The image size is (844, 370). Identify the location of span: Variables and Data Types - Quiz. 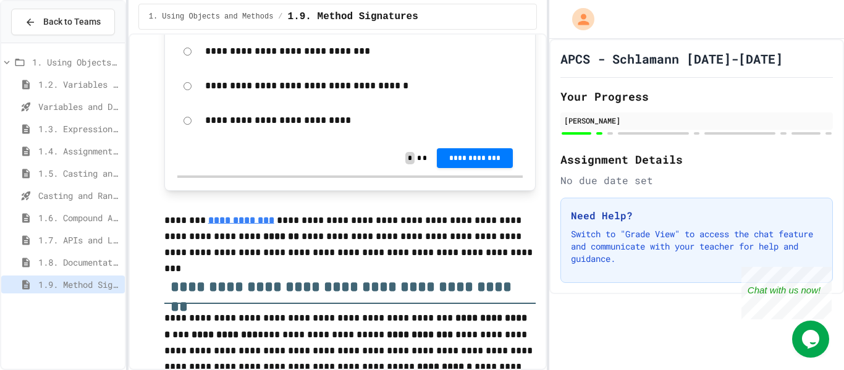
(79, 106).